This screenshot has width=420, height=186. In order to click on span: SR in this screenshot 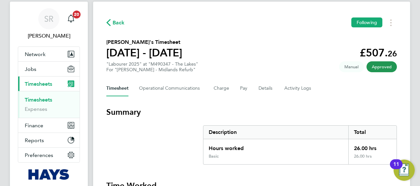, I will do `click(49, 19)`.